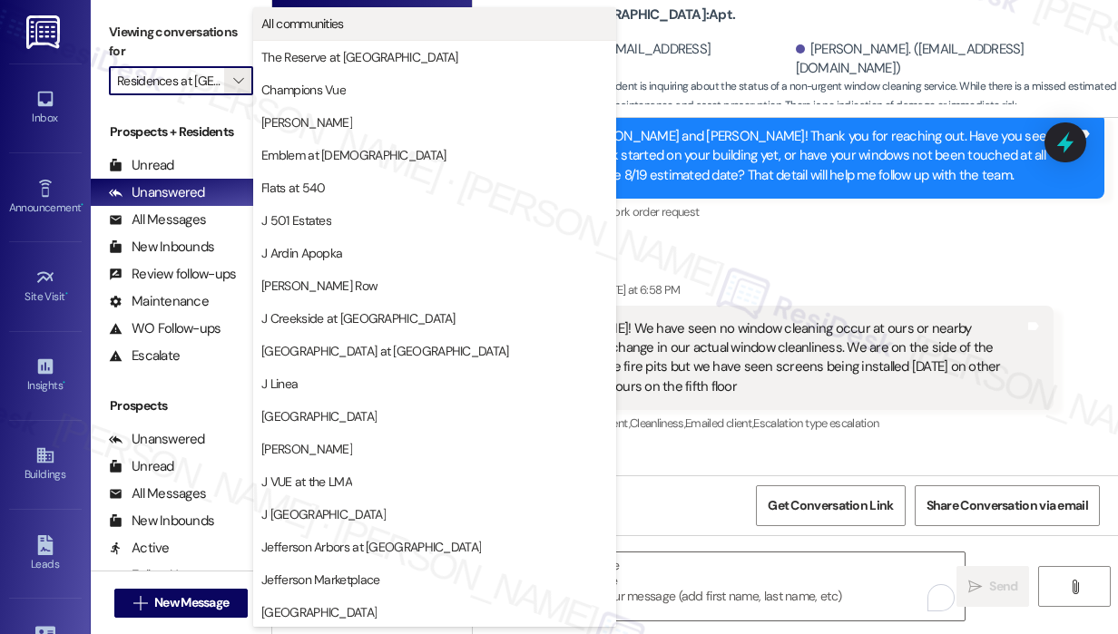  What do you see at coordinates (45, 554) in the screenshot?
I see `a: Leads` at bounding box center [45, 554].